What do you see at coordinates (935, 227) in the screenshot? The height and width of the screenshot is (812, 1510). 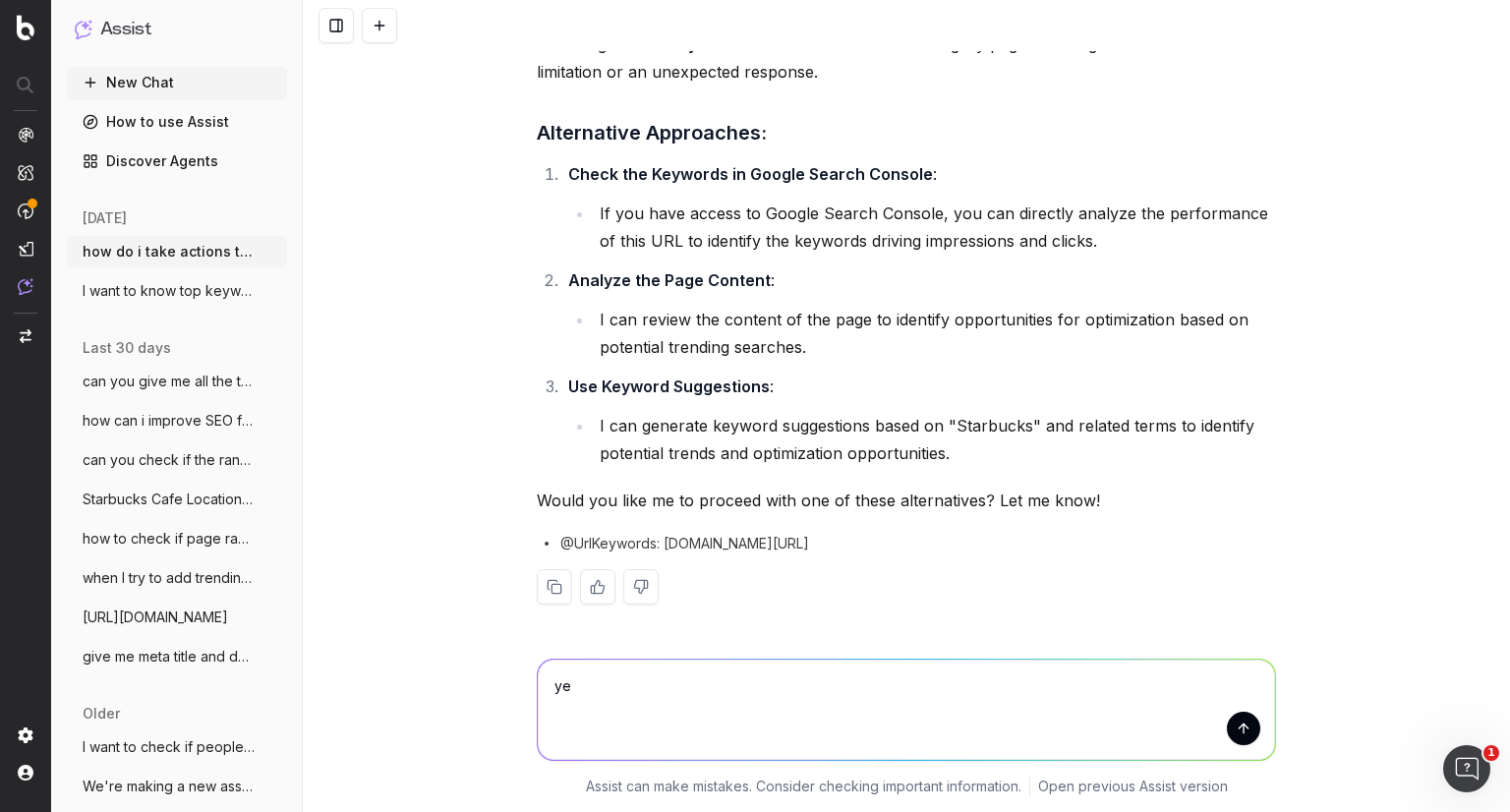 I see `li: If you have access to Google Search Console, you can directly analyze the performance of this URL...` at bounding box center [935, 227].